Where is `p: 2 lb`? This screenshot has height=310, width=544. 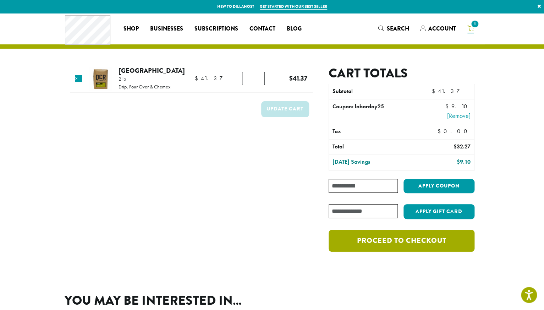
p: 2 lb is located at coordinates (144, 79).